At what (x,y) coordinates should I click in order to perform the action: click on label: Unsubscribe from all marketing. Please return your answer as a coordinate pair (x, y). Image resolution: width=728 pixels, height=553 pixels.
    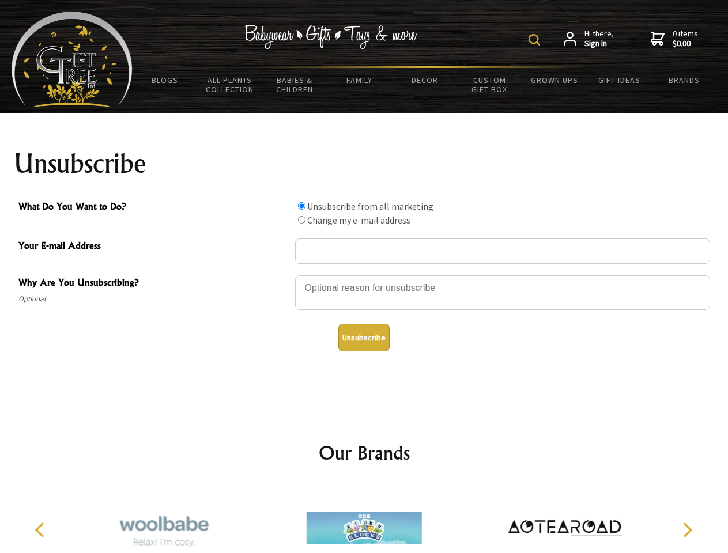
    Looking at the image, I should click on (370, 206).